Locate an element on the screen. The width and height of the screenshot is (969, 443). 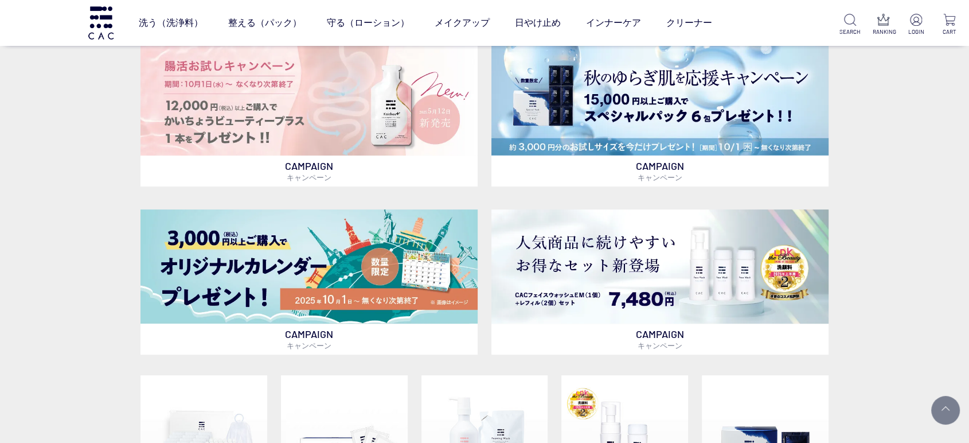
a: 守る（ローション） is located at coordinates (368, 23).